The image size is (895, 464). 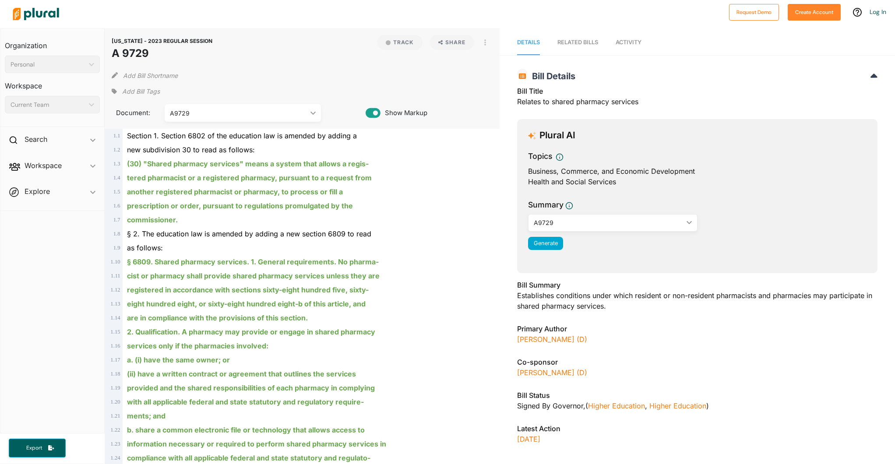 What do you see at coordinates (198, 346) in the screenshot?
I see `ins: services only if the pharmacies involved:` at bounding box center [198, 346].